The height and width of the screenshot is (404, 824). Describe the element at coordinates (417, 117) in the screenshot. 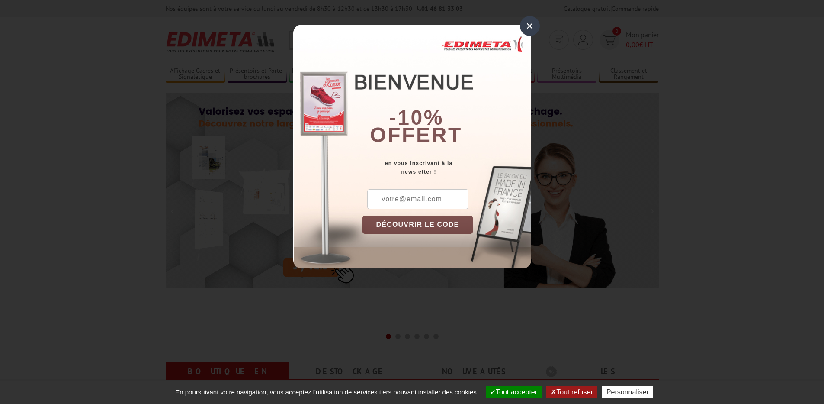

I see `b: -10%` at that location.